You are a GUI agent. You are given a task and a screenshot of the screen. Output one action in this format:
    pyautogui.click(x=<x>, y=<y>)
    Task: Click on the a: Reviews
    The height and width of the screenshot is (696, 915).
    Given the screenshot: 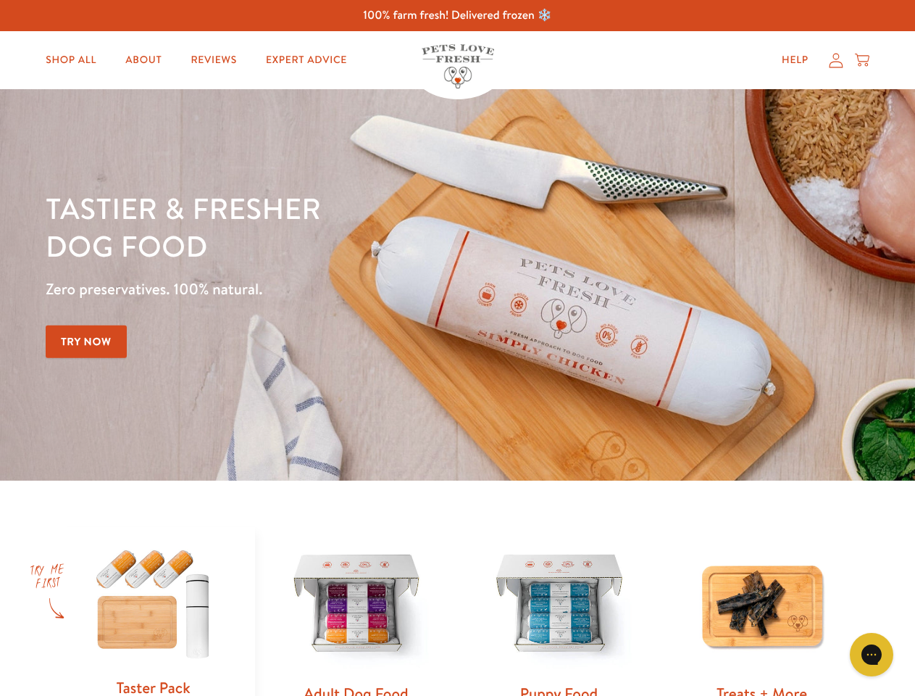 What is the action you would take?
    pyautogui.click(x=213, y=60)
    